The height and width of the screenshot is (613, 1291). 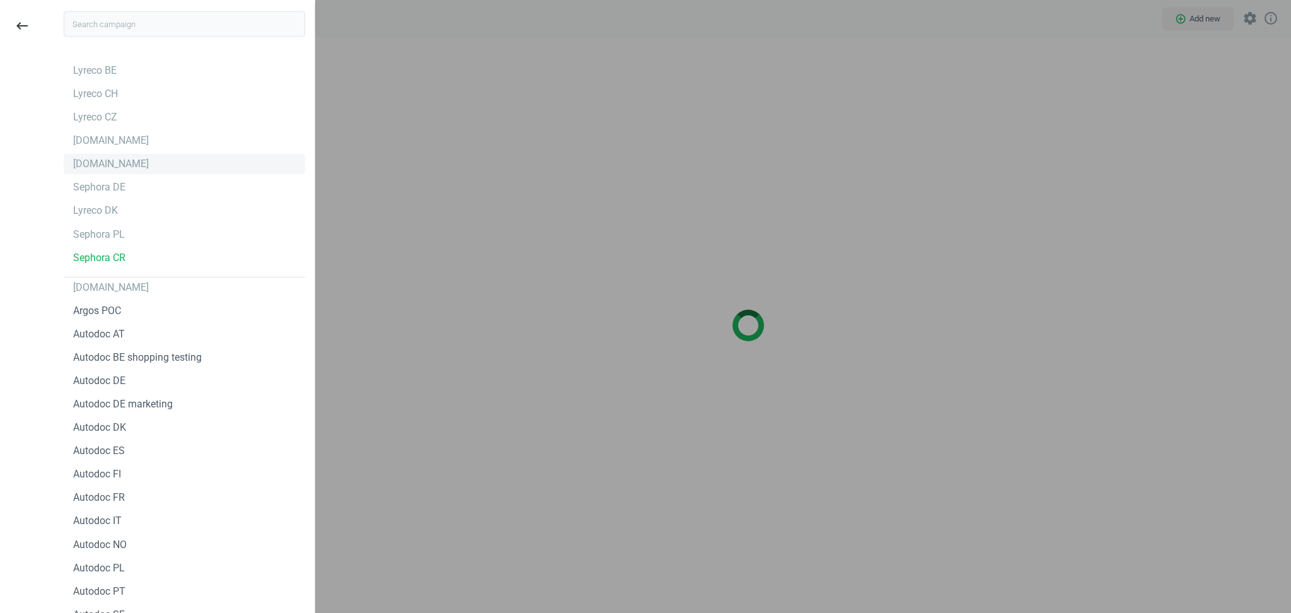 I want to click on div: Autodoc BE shopping testing, so click(x=137, y=357).